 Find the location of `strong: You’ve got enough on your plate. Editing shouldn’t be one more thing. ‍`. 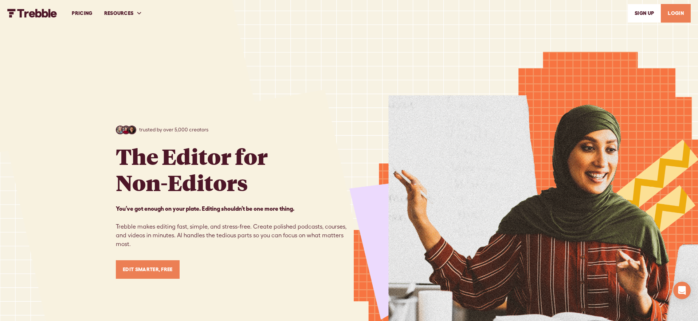

strong: You’ve got enough on your plate. Editing shouldn’t be one more thing. ‍ is located at coordinates (205, 209).